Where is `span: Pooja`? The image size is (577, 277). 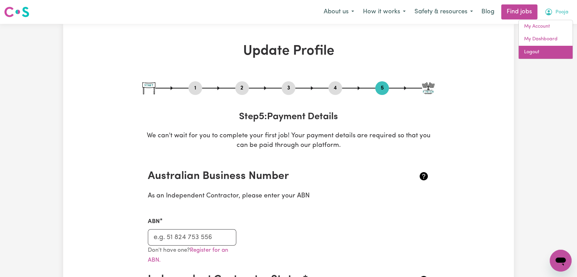 span: Pooja is located at coordinates (562, 12).